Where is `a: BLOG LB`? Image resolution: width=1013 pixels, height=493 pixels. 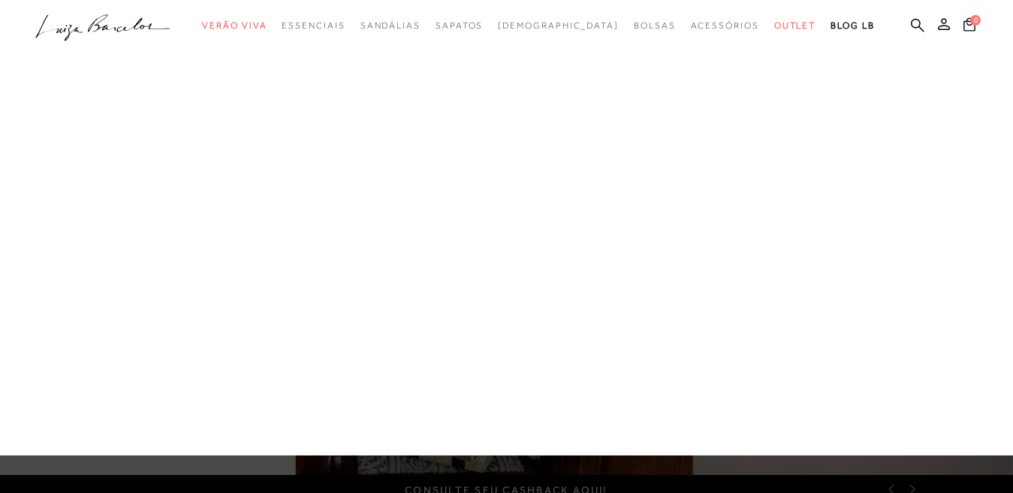
a: BLOG LB is located at coordinates (852, 26).